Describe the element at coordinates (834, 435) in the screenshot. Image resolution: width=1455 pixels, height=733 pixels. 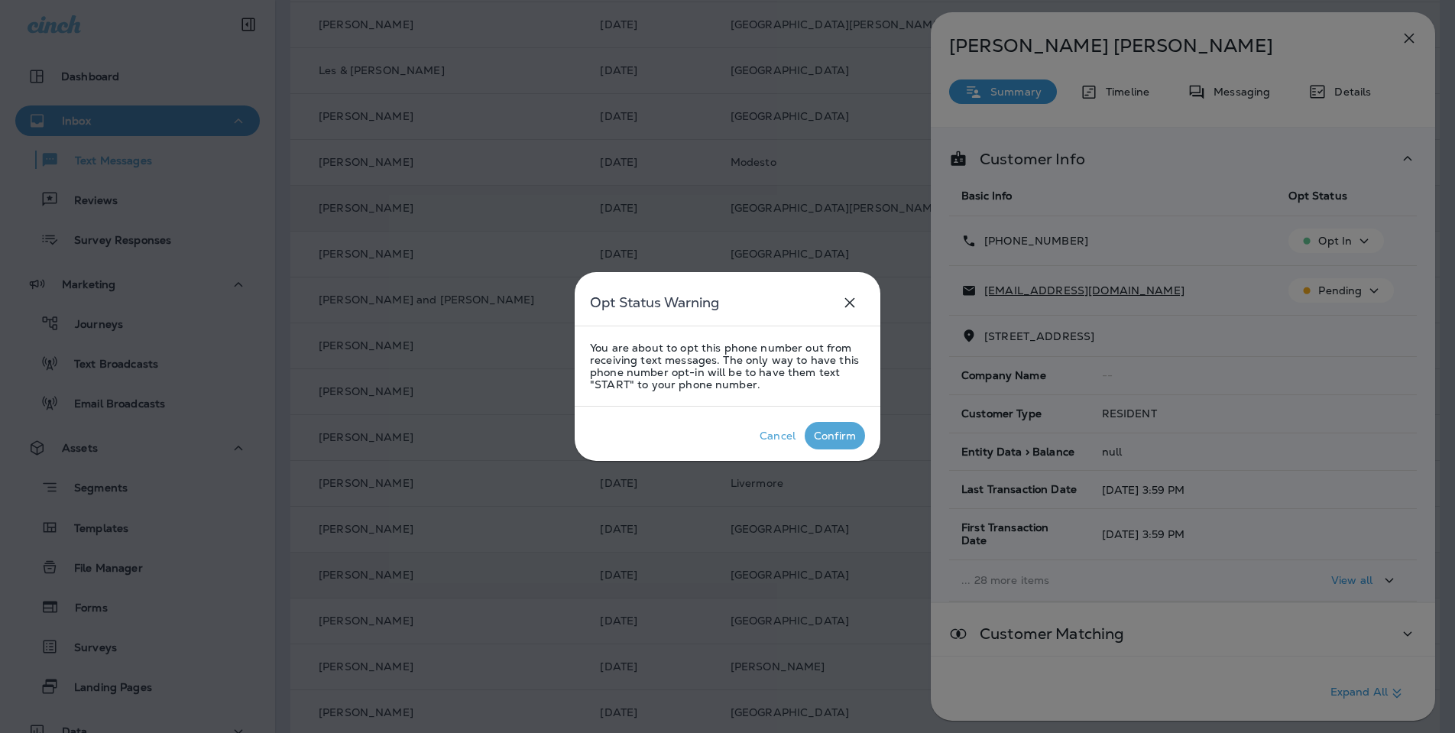
I see `div: Confirm` at that location.